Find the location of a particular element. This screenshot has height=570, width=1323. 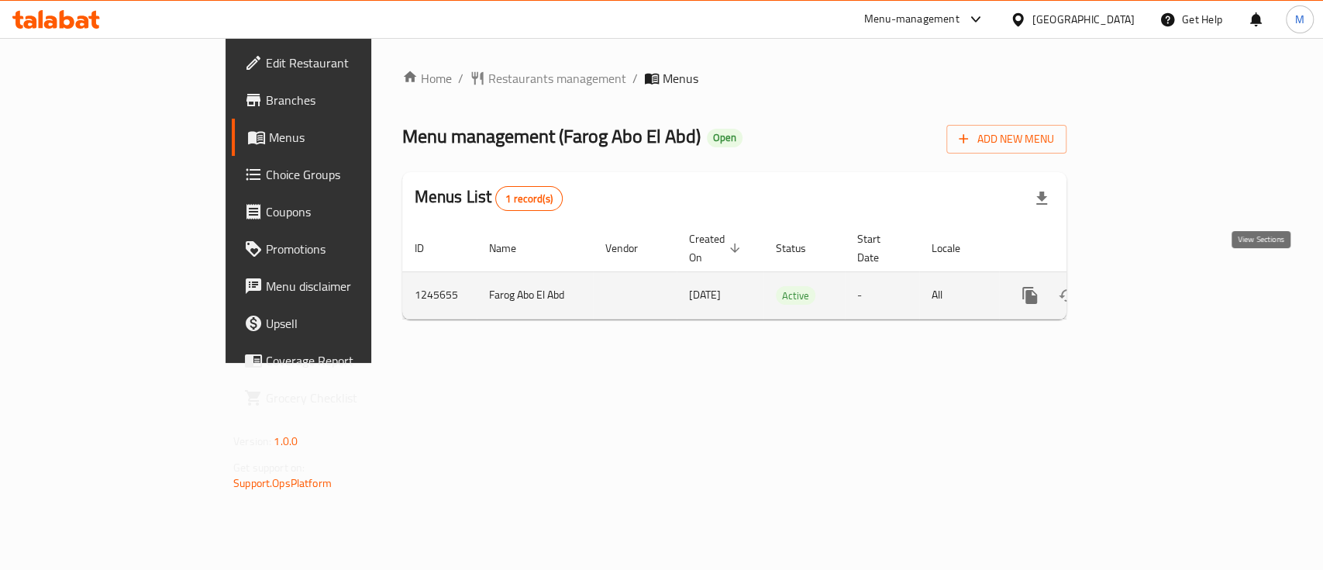

a: Coupons is located at coordinates (339, 212).